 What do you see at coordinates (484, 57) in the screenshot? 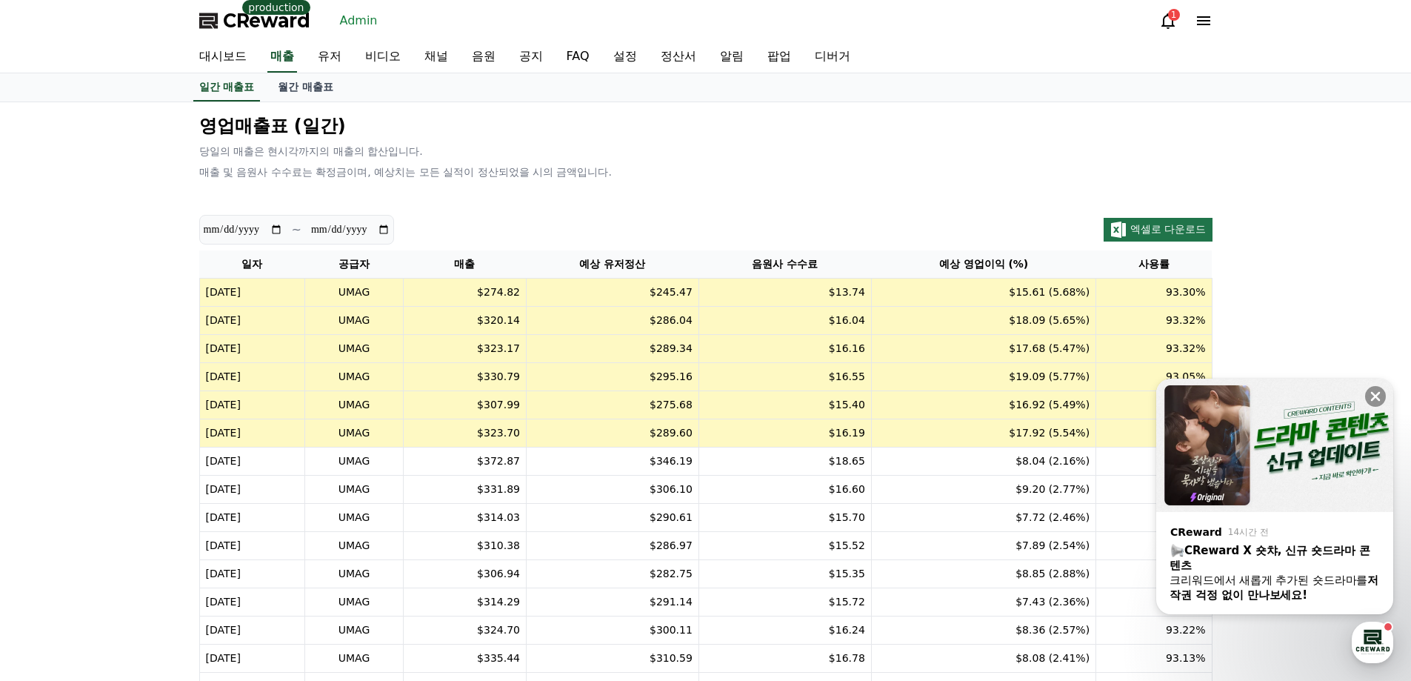
I see `a: 음원` at bounding box center [484, 57].